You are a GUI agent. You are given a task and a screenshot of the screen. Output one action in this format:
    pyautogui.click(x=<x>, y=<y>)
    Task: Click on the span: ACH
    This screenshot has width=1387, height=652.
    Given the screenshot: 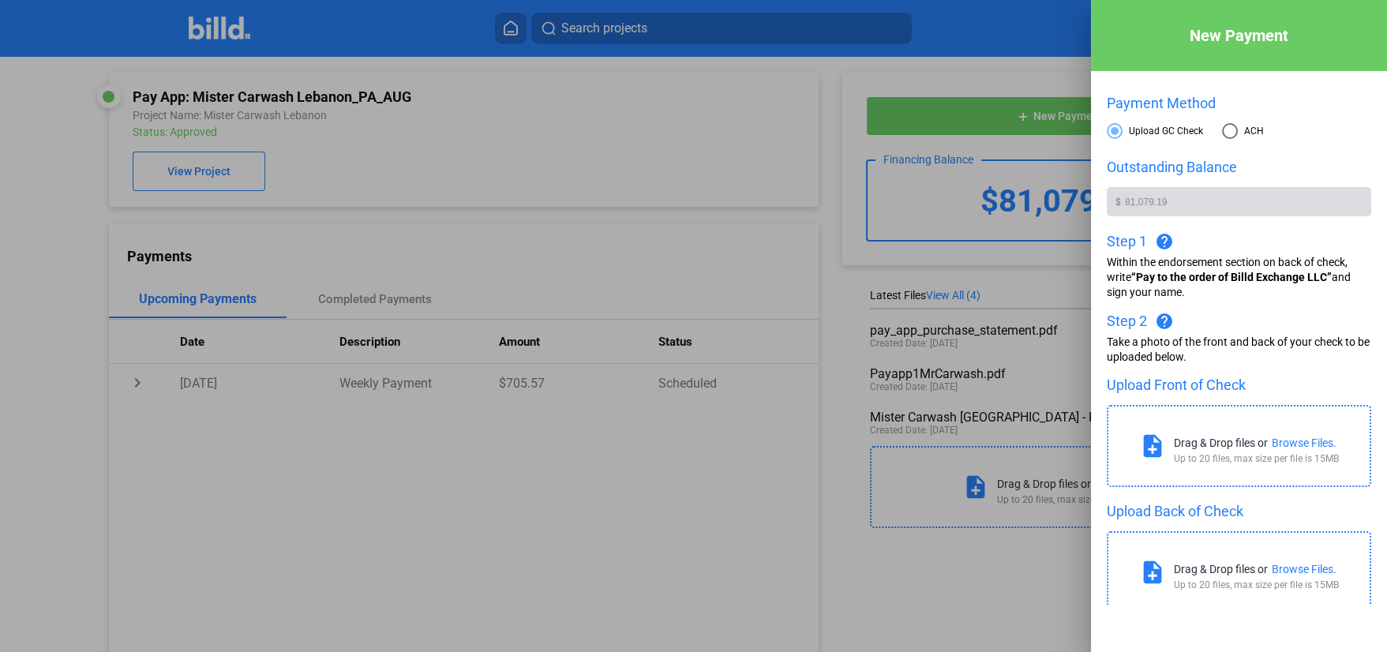 What is the action you would take?
    pyautogui.click(x=1250, y=131)
    